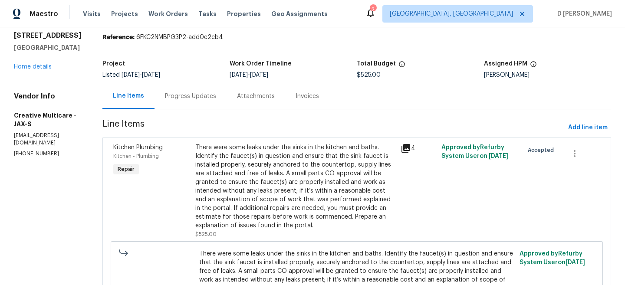 This screenshot has height=285, width=625. Describe the element at coordinates (588, 128) in the screenshot. I see `span: Add line item` at that location.